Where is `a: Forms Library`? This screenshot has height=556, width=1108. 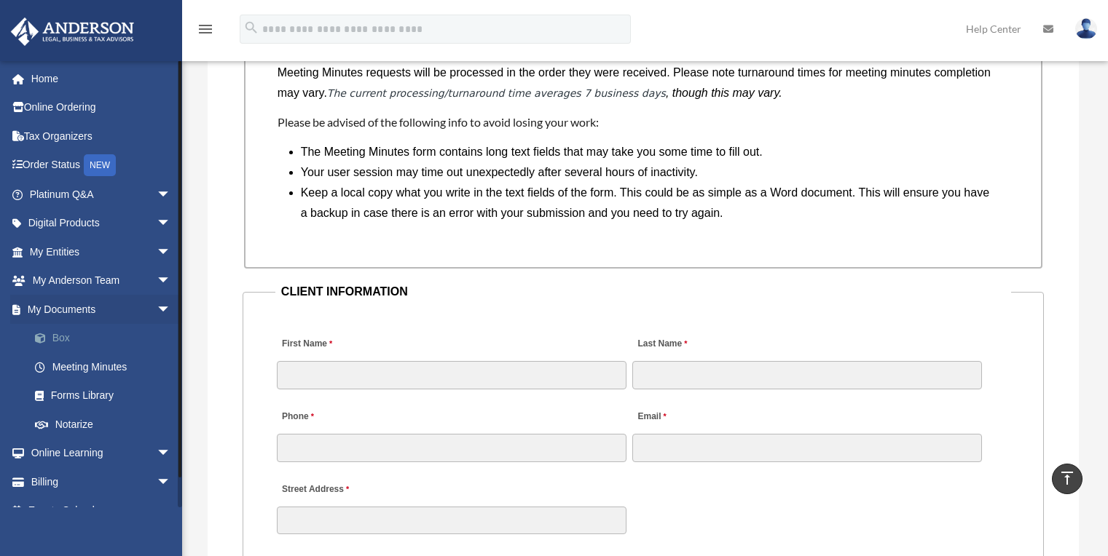 a: Forms Library is located at coordinates (106, 396).